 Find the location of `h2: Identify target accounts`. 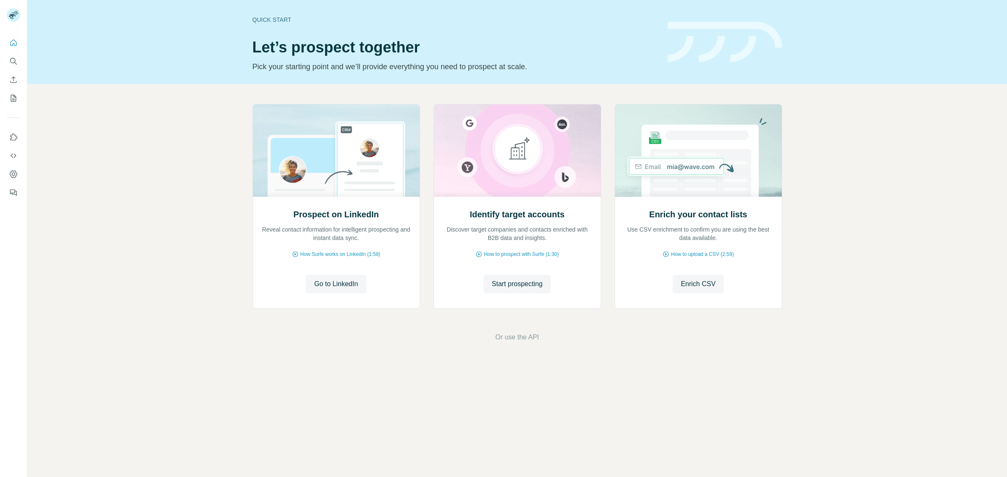

h2: Identify target accounts is located at coordinates (517, 215).